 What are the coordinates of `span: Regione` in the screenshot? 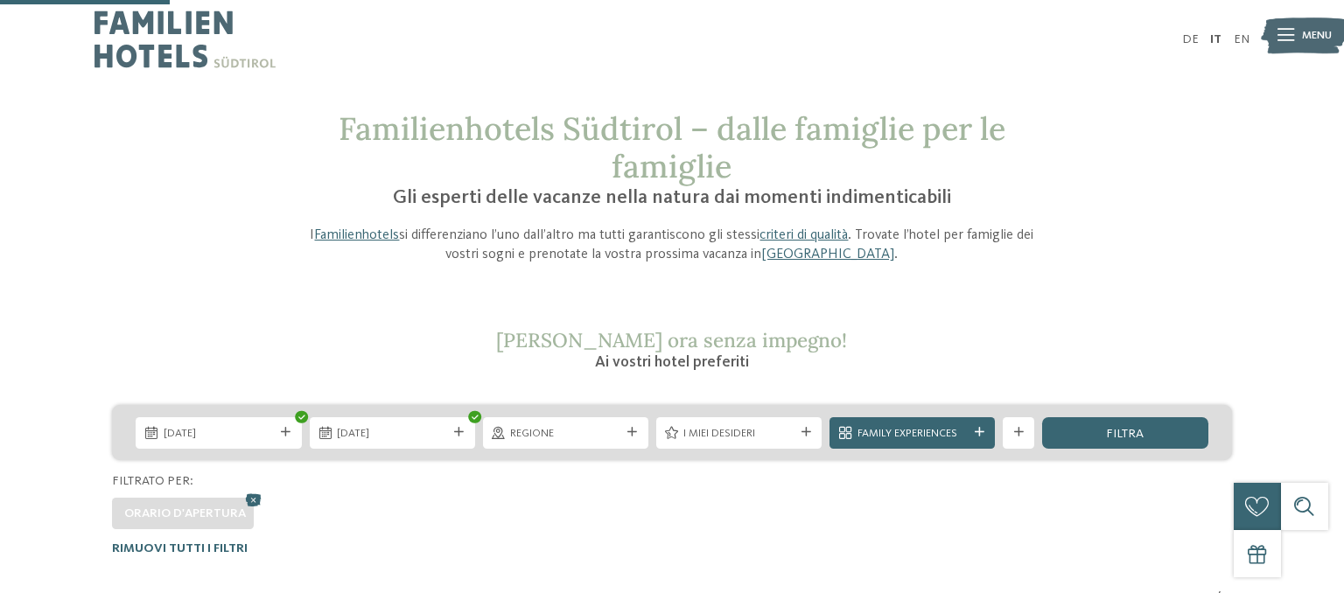 It's located at (565, 434).